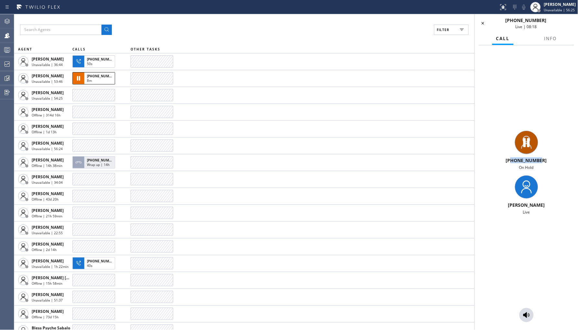 The image size is (578, 330). Describe the element at coordinates (90, 266) in the screenshot. I see `span: 40s` at that location.